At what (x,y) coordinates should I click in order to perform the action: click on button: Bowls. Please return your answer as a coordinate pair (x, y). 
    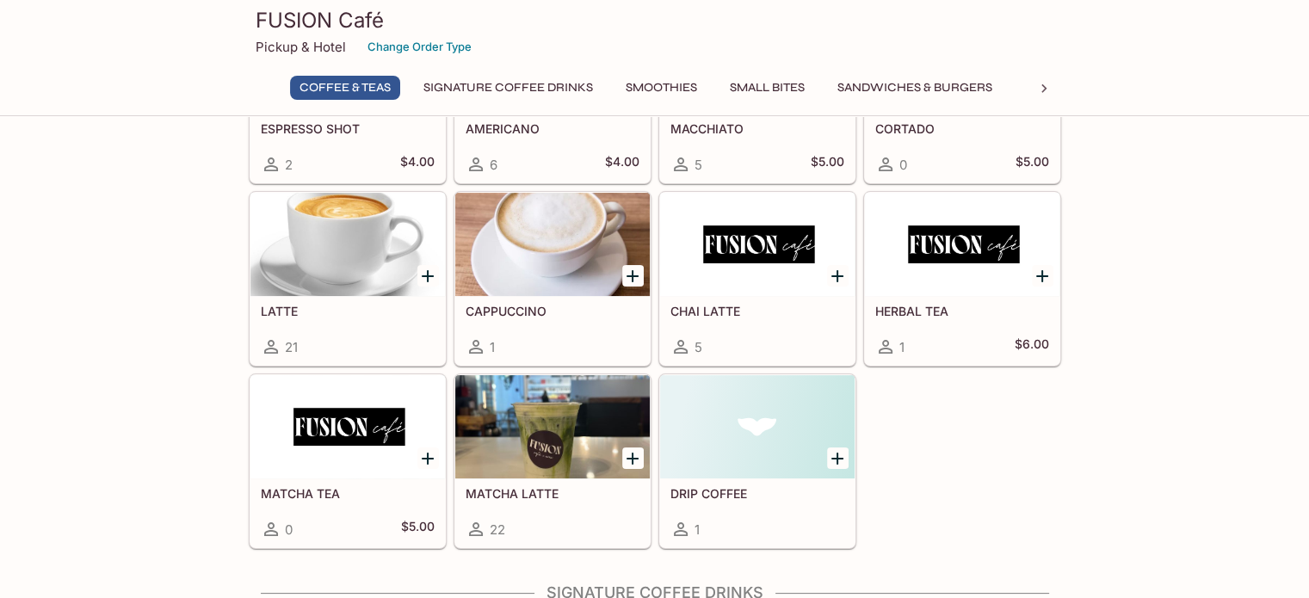
    Looking at the image, I should click on (1055, 88).